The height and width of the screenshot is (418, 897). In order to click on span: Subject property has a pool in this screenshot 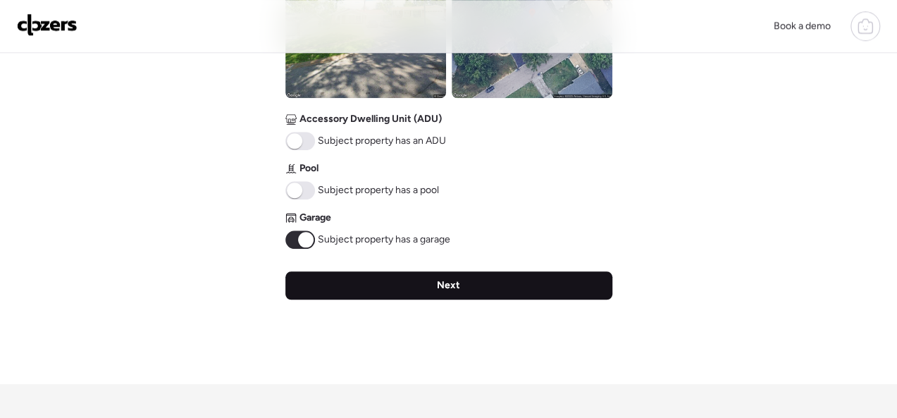, I will do `click(378, 190)`.